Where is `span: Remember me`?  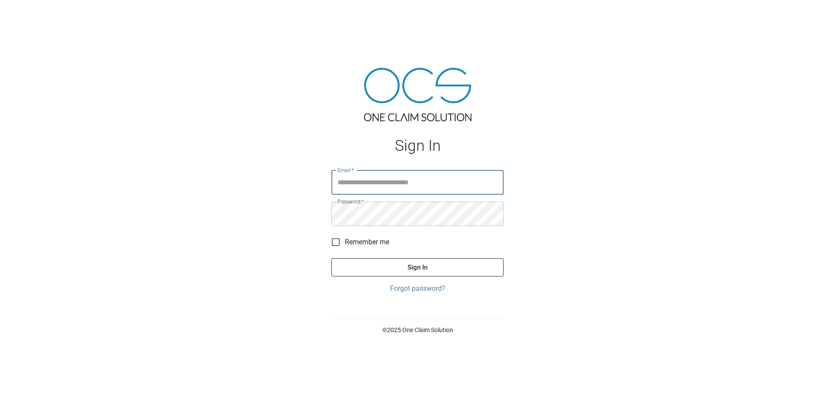 span: Remember me is located at coordinates (367, 242).